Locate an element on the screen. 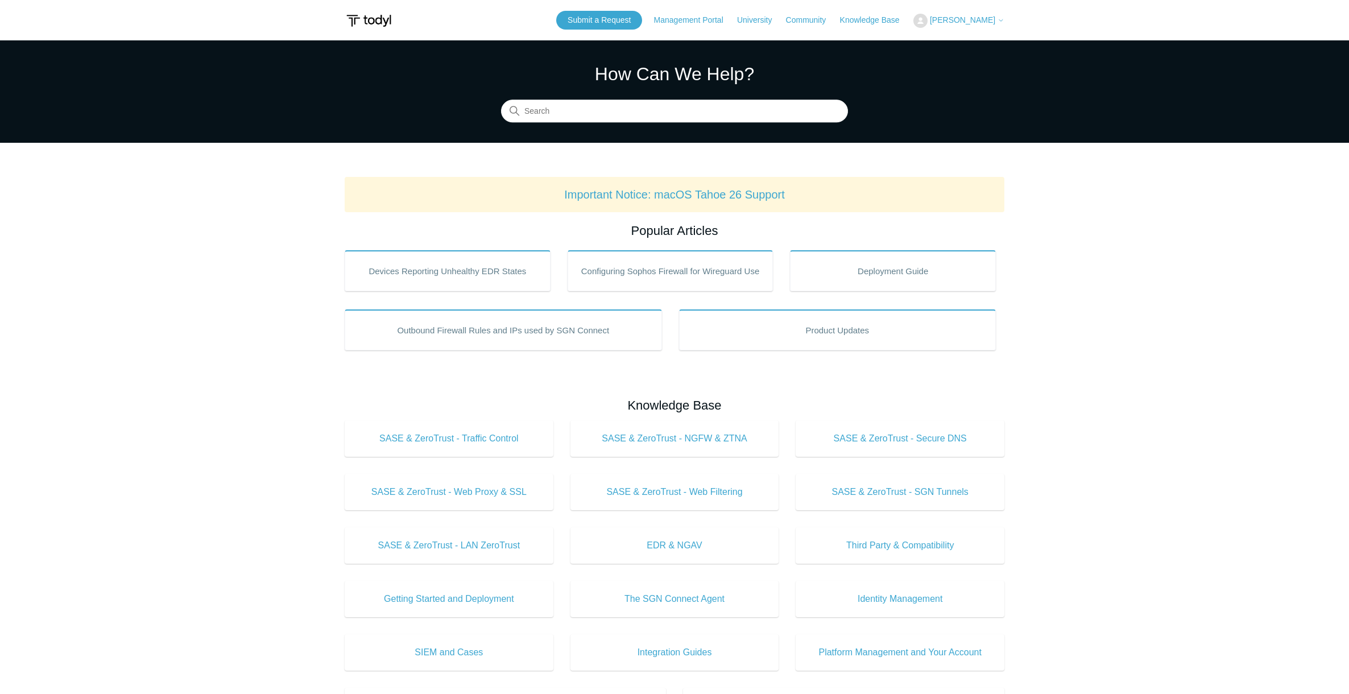 This screenshot has width=1349, height=694. a: Community is located at coordinates (812, 20).